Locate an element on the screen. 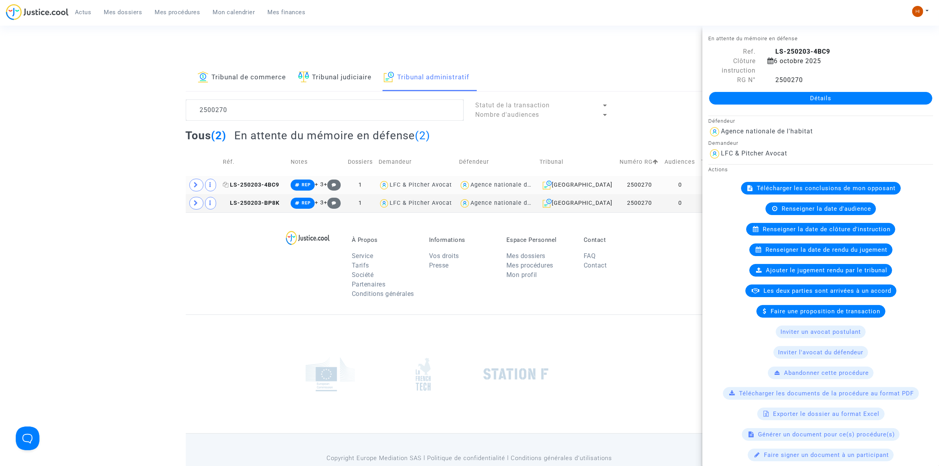 The width and height of the screenshot is (939, 466). td: 2500270 is located at coordinates (639, 185).